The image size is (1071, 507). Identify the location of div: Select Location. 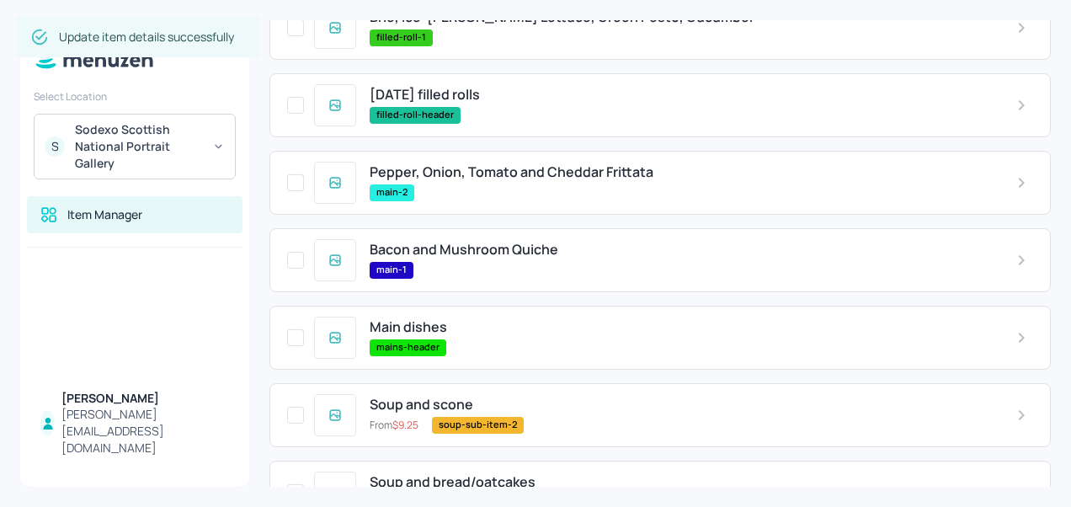
(135, 96).